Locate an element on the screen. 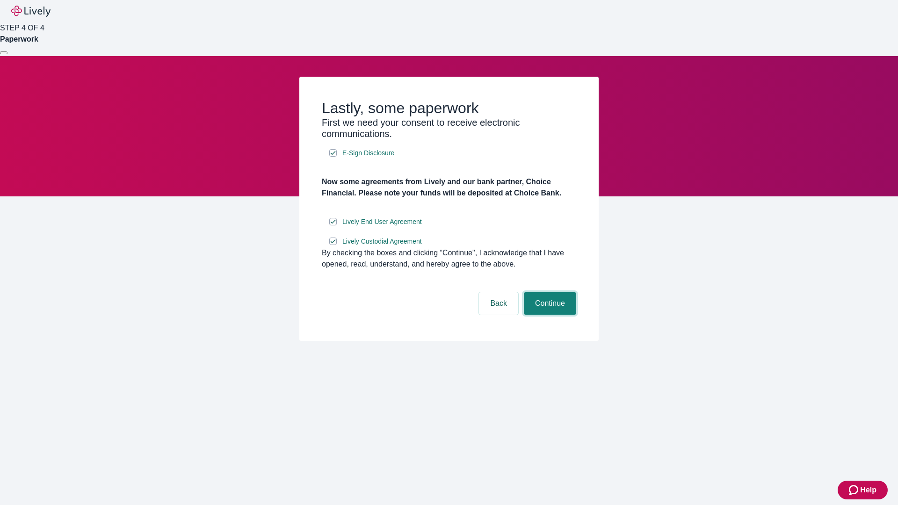 The image size is (898, 505). svg: Zendesk support icon is located at coordinates (855, 490).